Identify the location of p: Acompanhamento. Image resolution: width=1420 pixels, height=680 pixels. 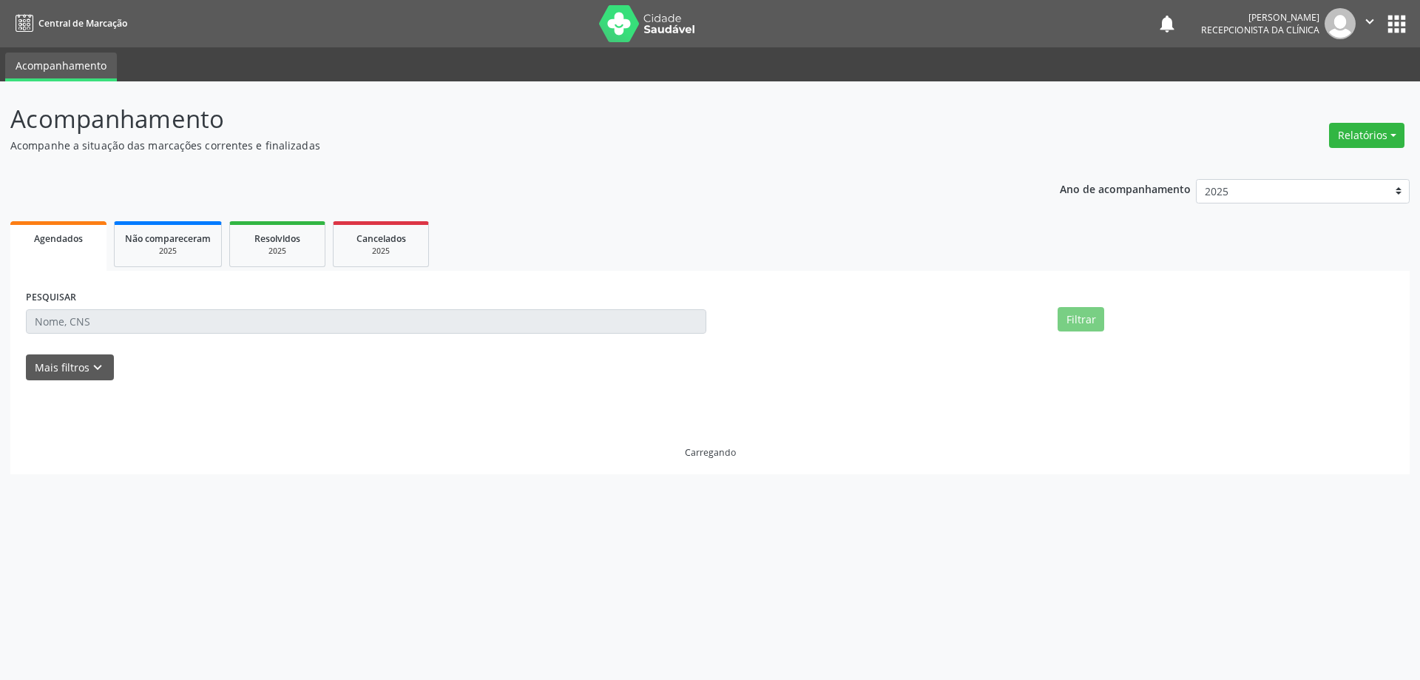
(500, 119).